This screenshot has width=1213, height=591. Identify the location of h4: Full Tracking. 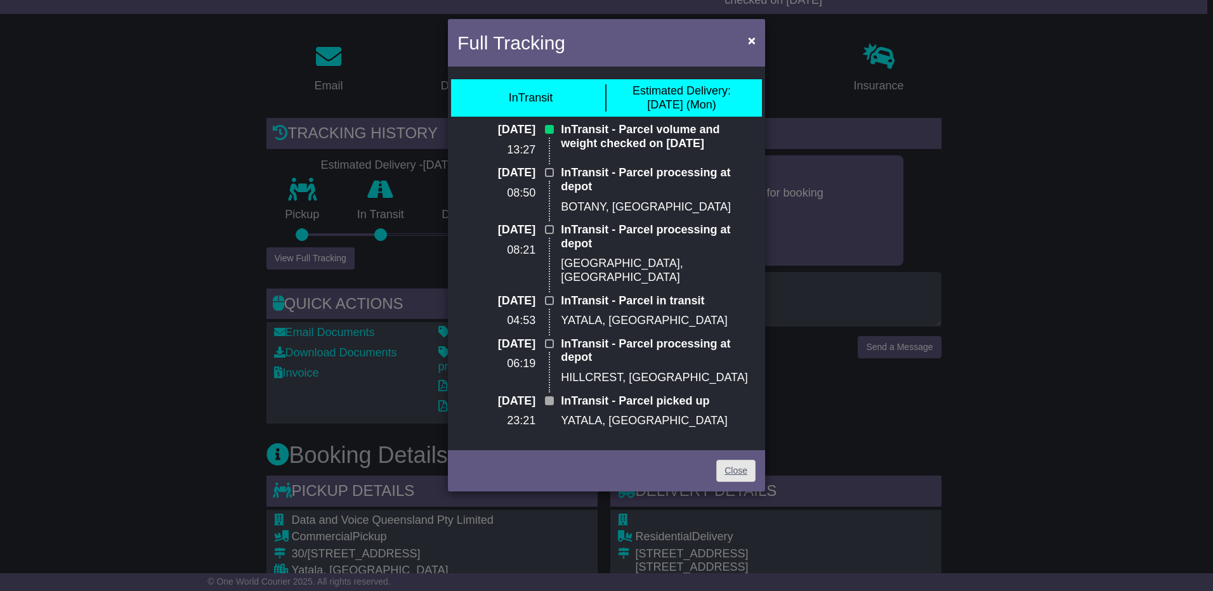
(511, 42).